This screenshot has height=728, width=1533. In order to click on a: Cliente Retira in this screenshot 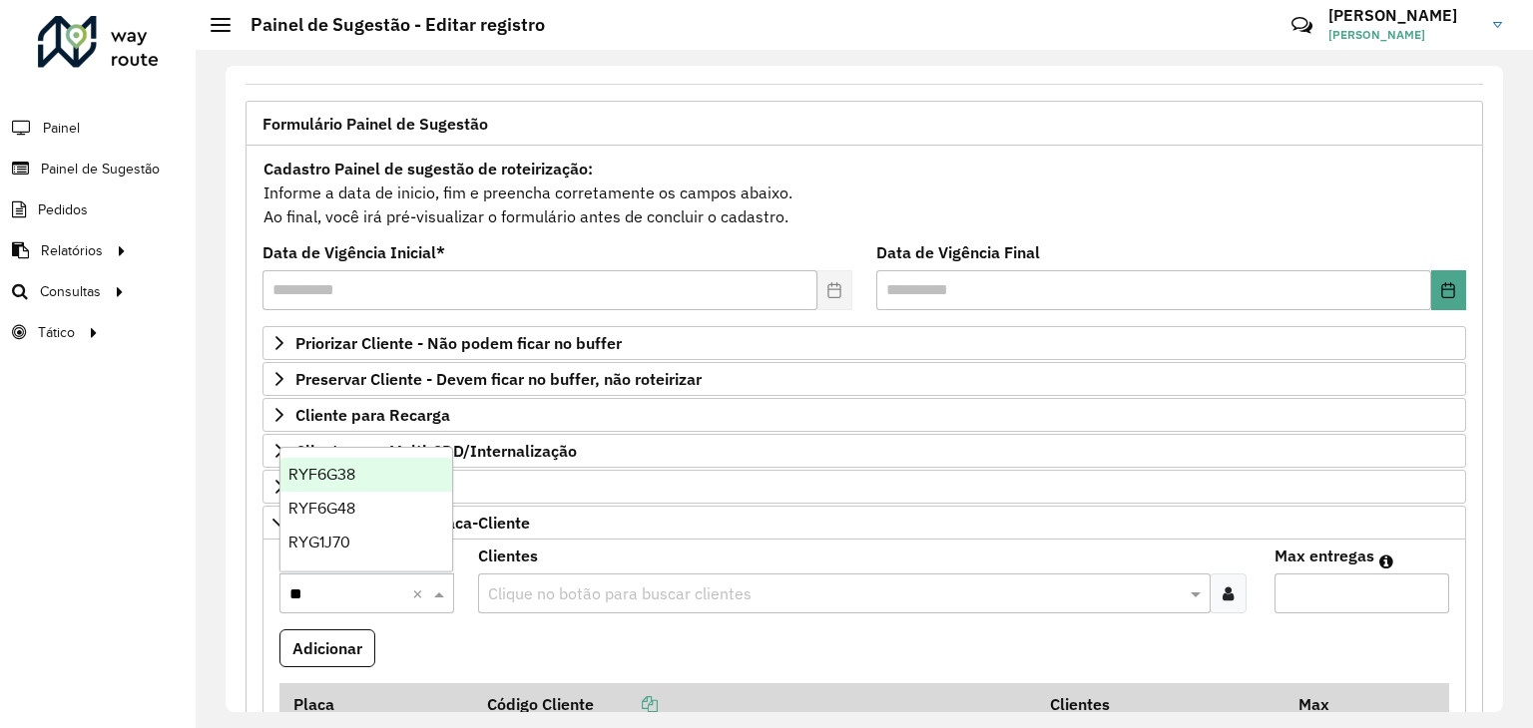, I will do `click(864, 487)`.